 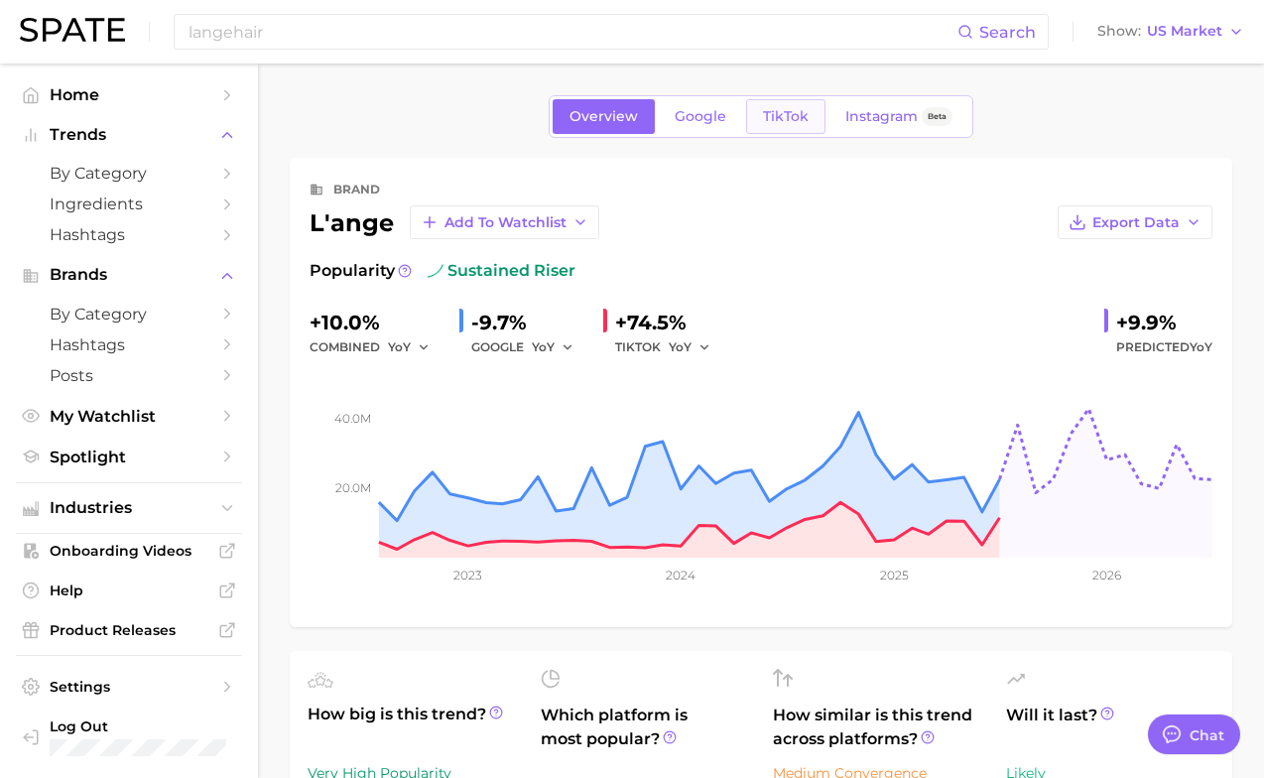 I want to click on span: Predicted, so click(x=1164, y=347).